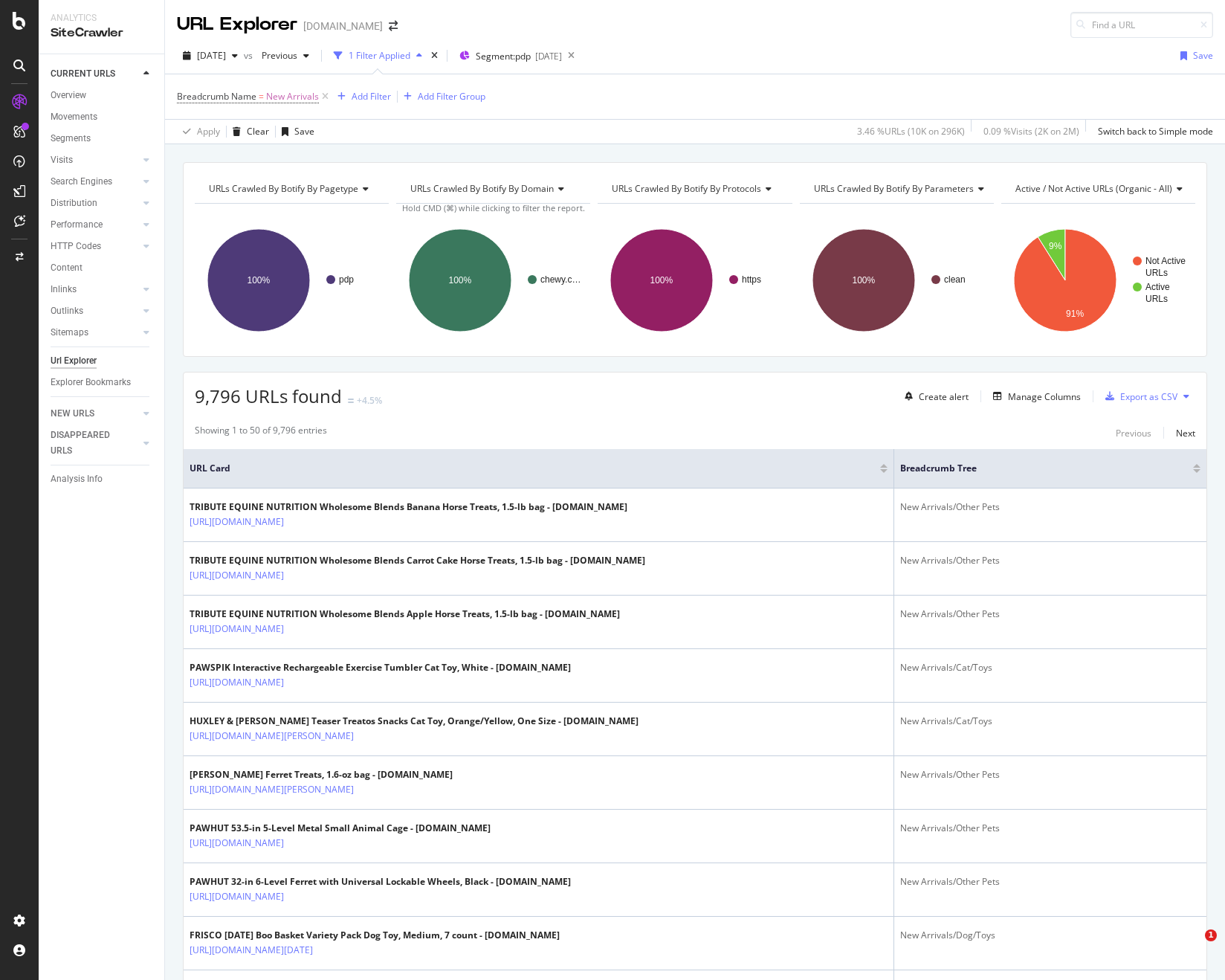  Describe the element at coordinates (102, 361) in the screenshot. I see `a: Url Explorer` at that location.